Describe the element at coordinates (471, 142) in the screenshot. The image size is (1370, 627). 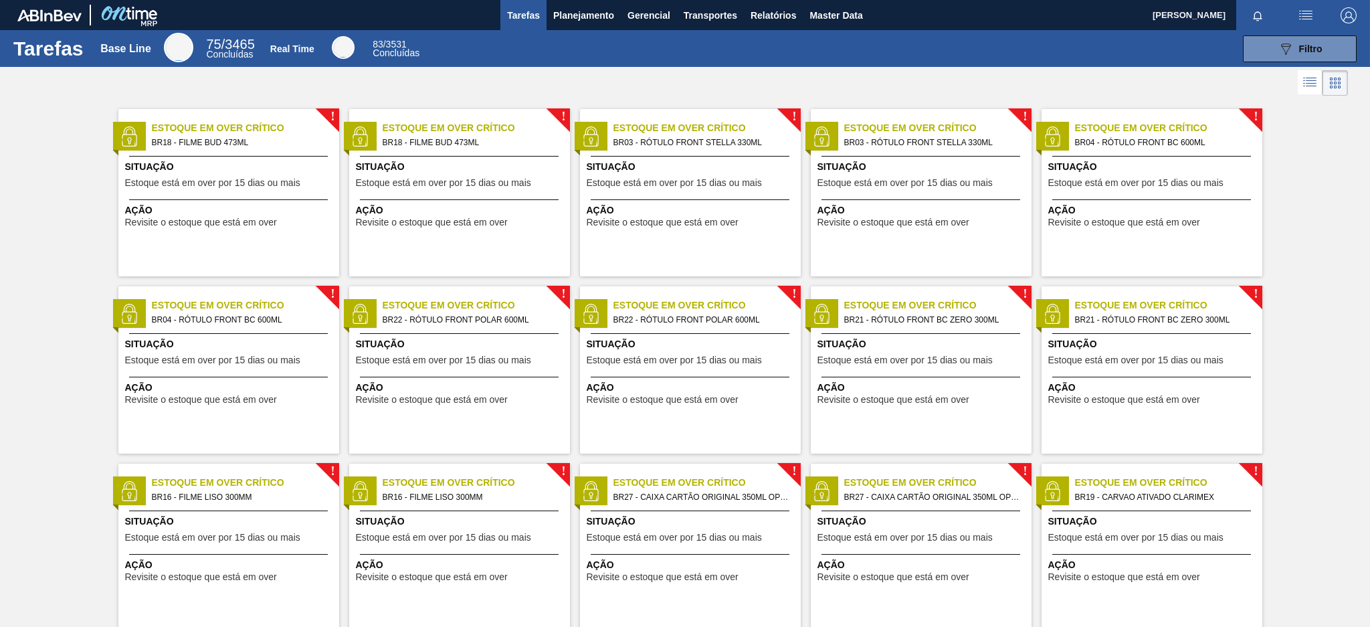
I see `span: BR18 - FILME BUD 473ML` at that location.